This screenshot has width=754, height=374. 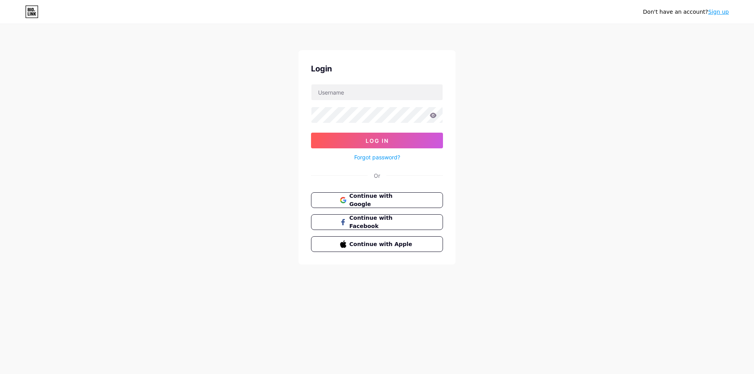 I want to click on div: Or, so click(x=377, y=176).